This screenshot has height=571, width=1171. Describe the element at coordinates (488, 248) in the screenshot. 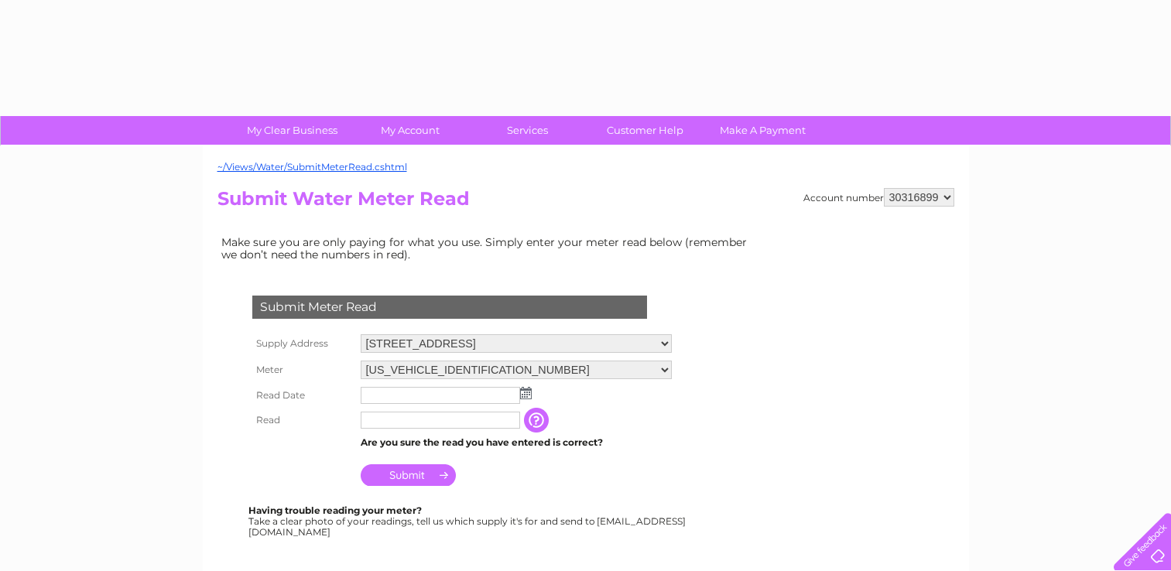

I see `td: Make sure you are only paying for what you use. Simply enter your meter read below (remember we d...` at that location.